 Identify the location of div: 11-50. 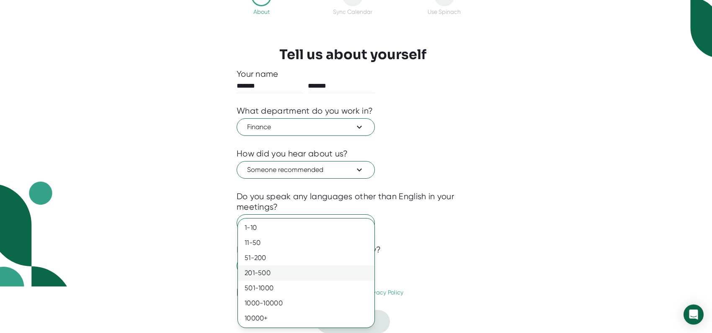
(306, 243).